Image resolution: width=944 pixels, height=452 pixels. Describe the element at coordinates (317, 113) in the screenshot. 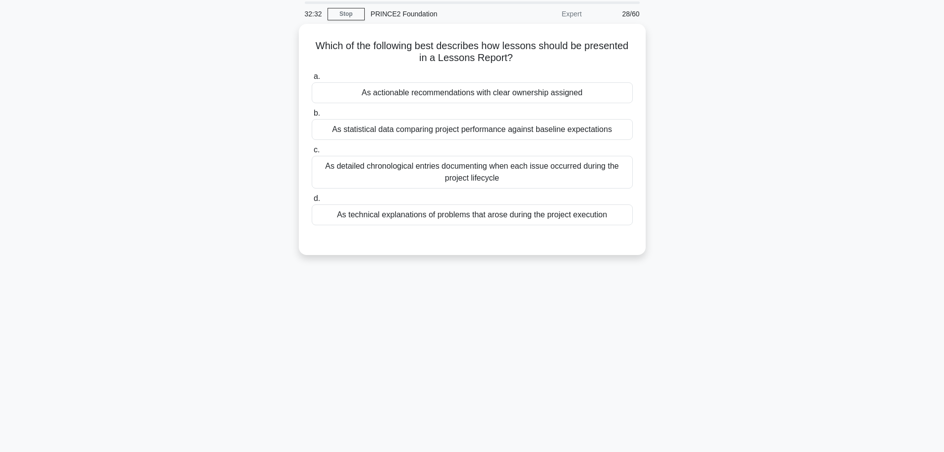

I see `span: b.` at that location.